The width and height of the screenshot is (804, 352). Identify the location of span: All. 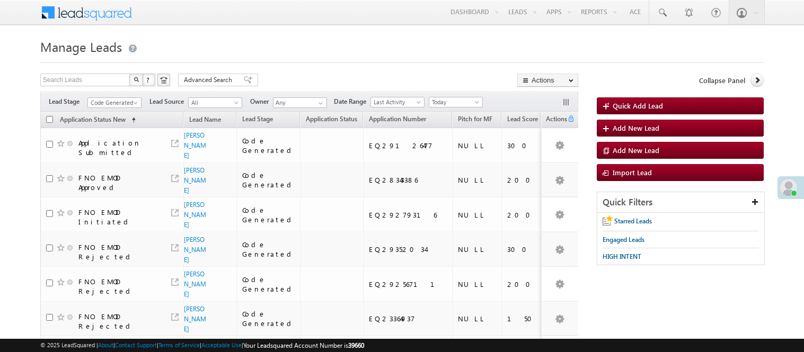
(214, 103).